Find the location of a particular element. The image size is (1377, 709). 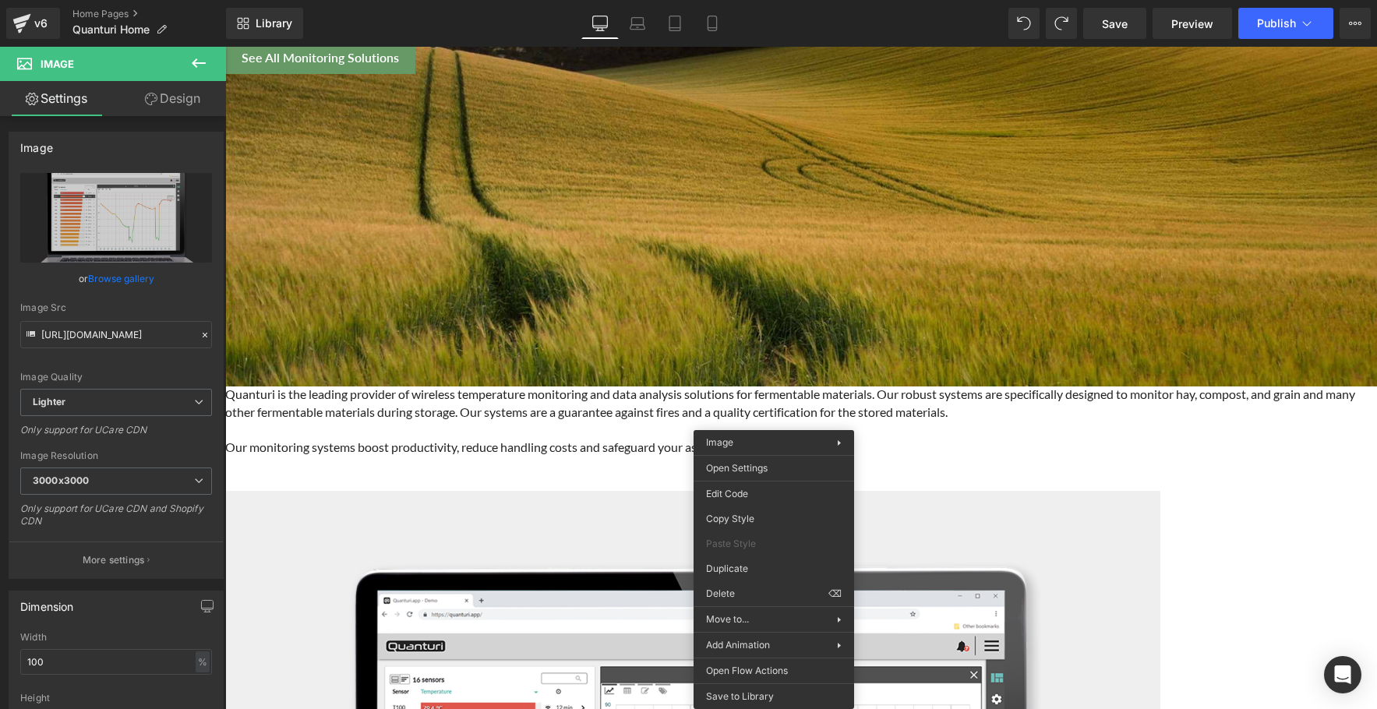

p: More settings is located at coordinates (114, 560).